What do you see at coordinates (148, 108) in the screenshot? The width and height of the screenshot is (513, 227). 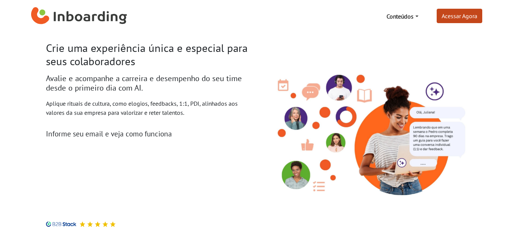 I see `p: Aplique rituais de cultura, como elogios, feedbacks, 1:1, PDI, alinhados aos valores da sua empre...` at bounding box center [148, 108].